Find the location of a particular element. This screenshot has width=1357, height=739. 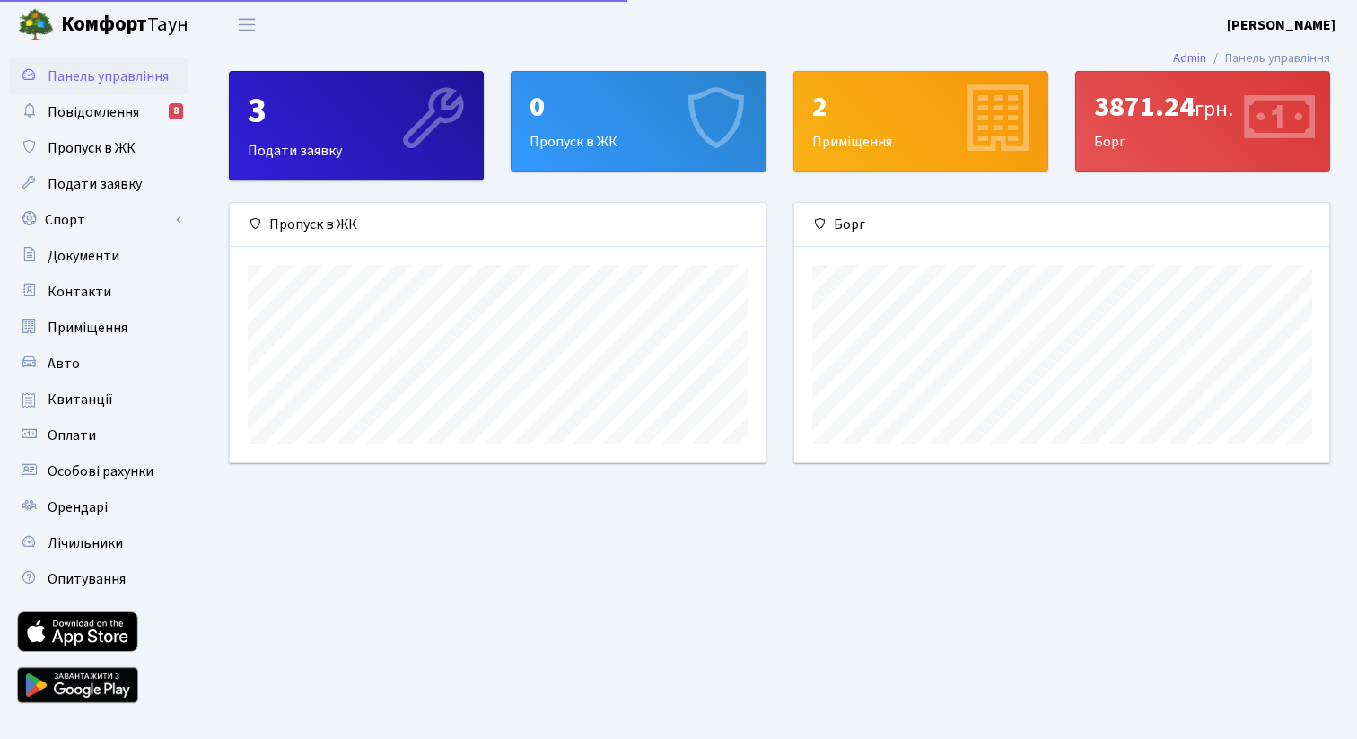

a: Оплати is located at coordinates (99, 435).